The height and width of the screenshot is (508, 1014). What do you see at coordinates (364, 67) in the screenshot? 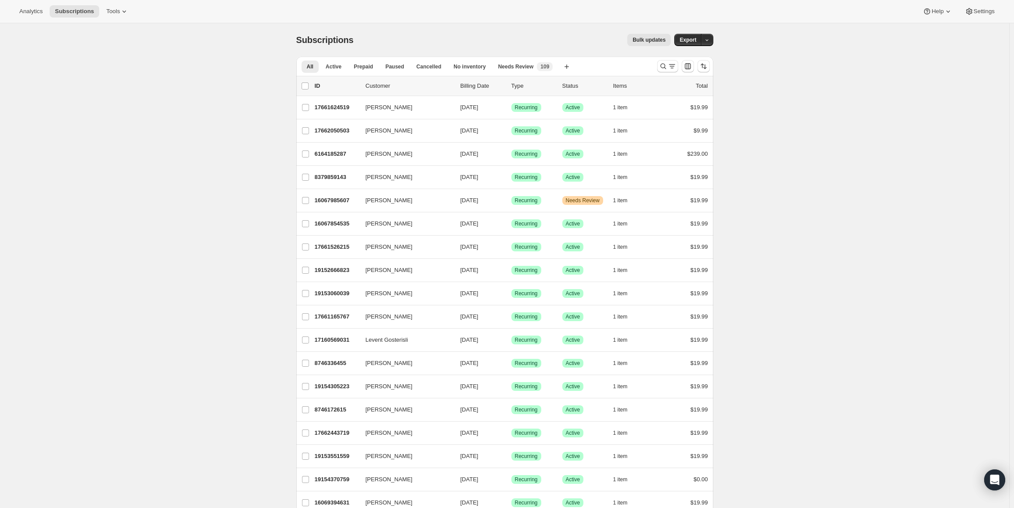
I see `span: Prepaid` at bounding box center [364, 67].